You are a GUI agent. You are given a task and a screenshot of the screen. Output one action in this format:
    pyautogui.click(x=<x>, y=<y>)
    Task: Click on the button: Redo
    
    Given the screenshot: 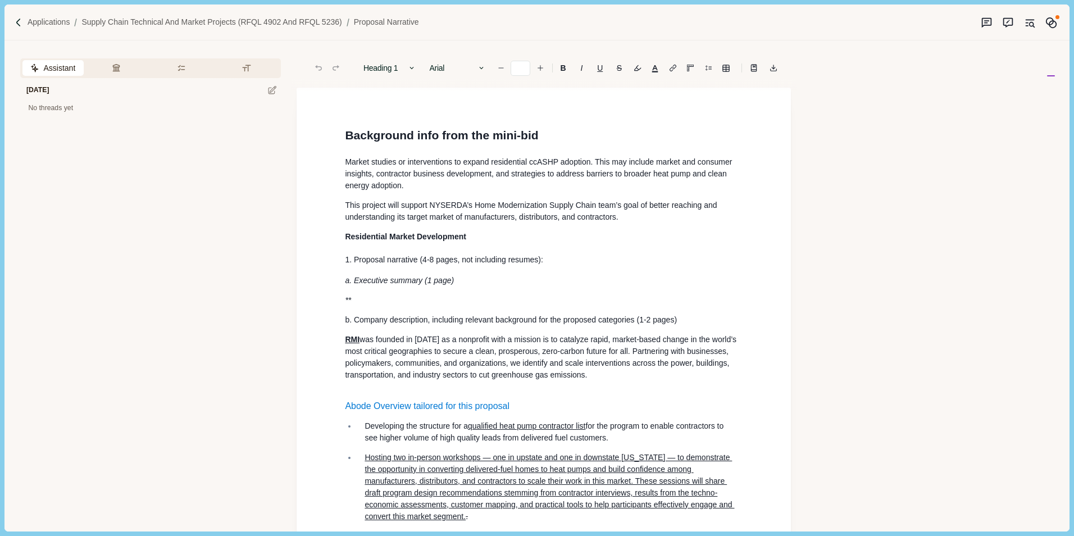 What is the action you would take?
    pyautogui.click(x=336, y=68)
    